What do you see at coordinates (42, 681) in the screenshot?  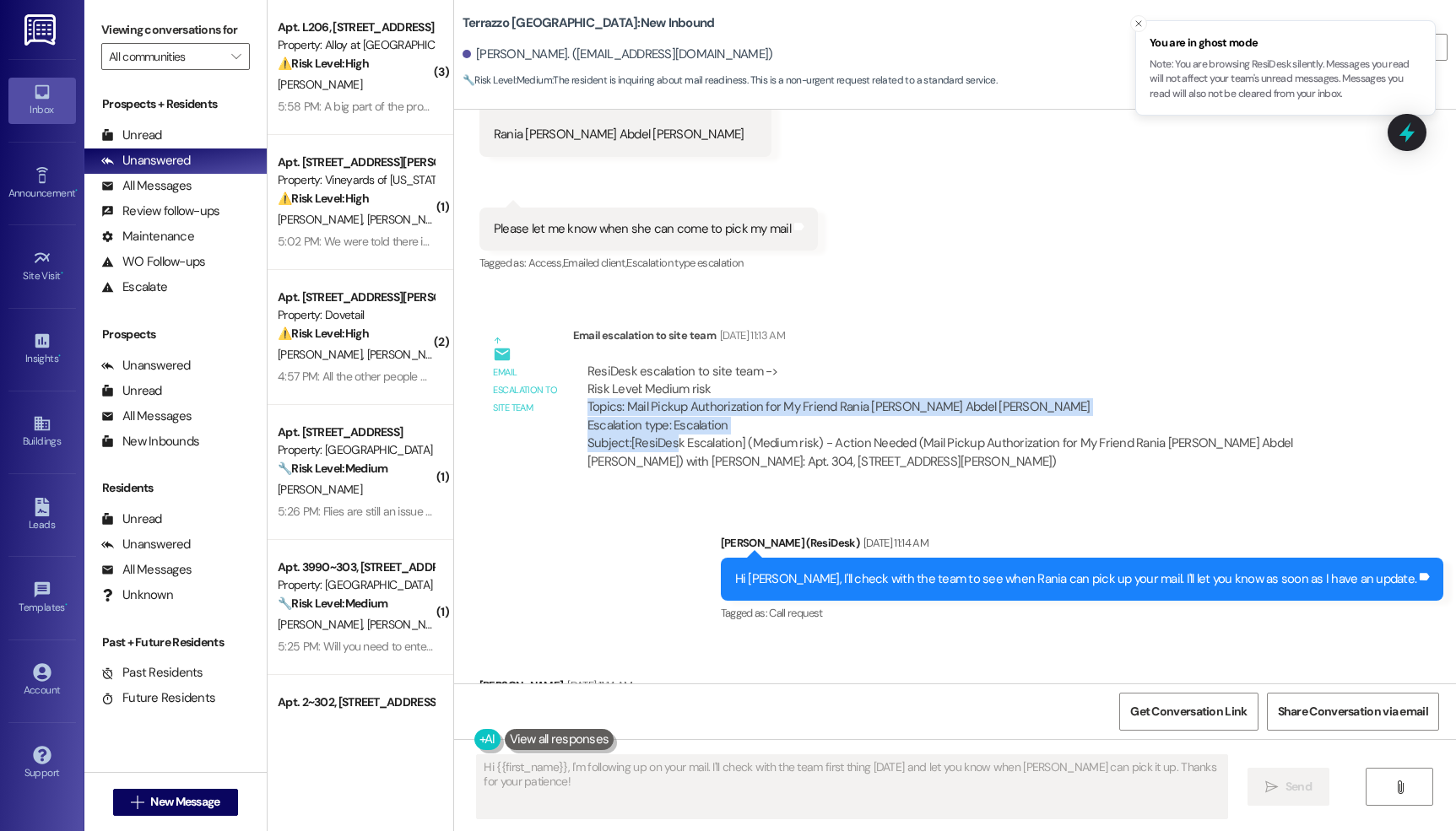 I see `a: Account` at bounding box center [42, 681].